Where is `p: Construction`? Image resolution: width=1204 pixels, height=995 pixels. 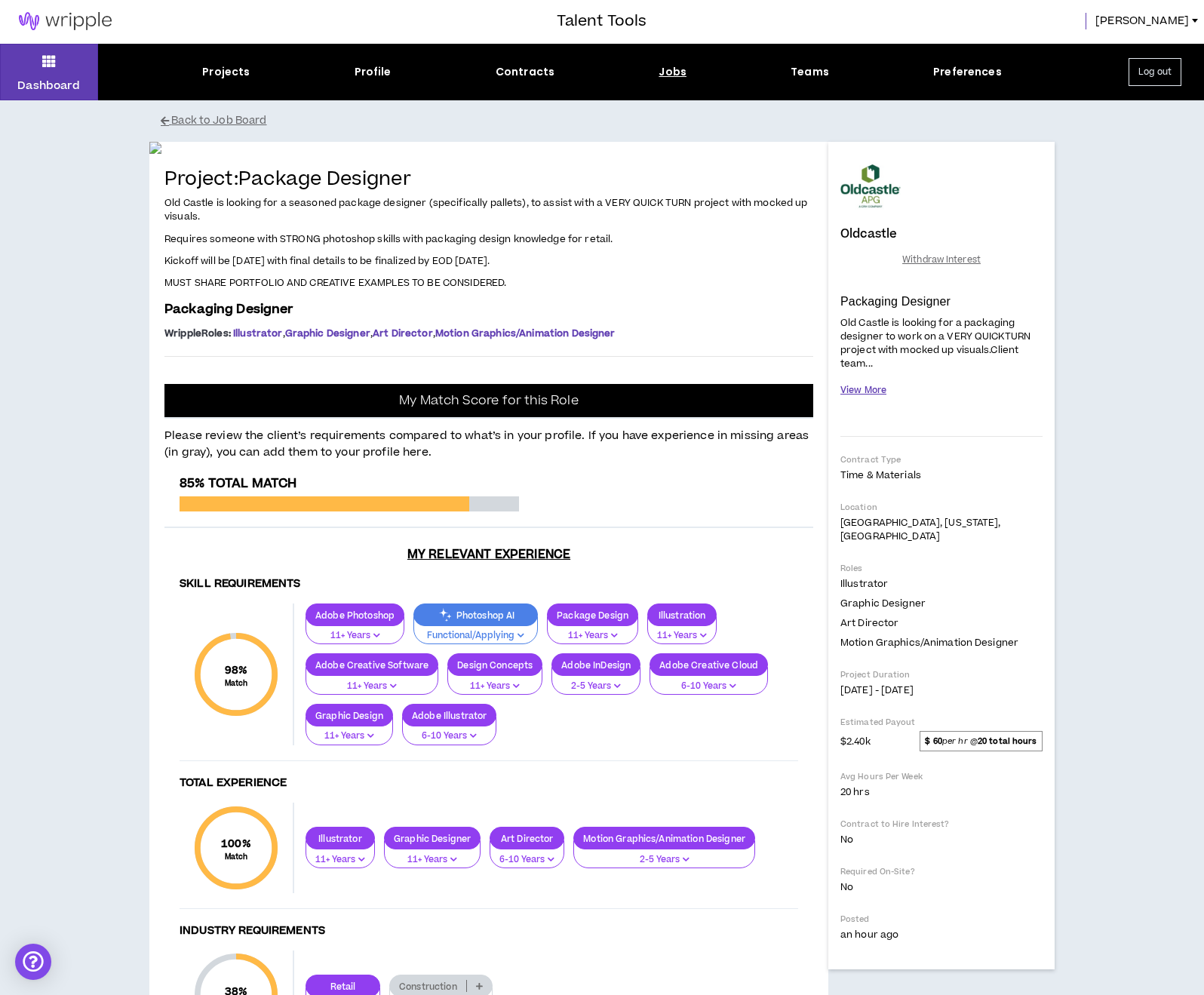
p: Construction is located at coordinates (428, 987).